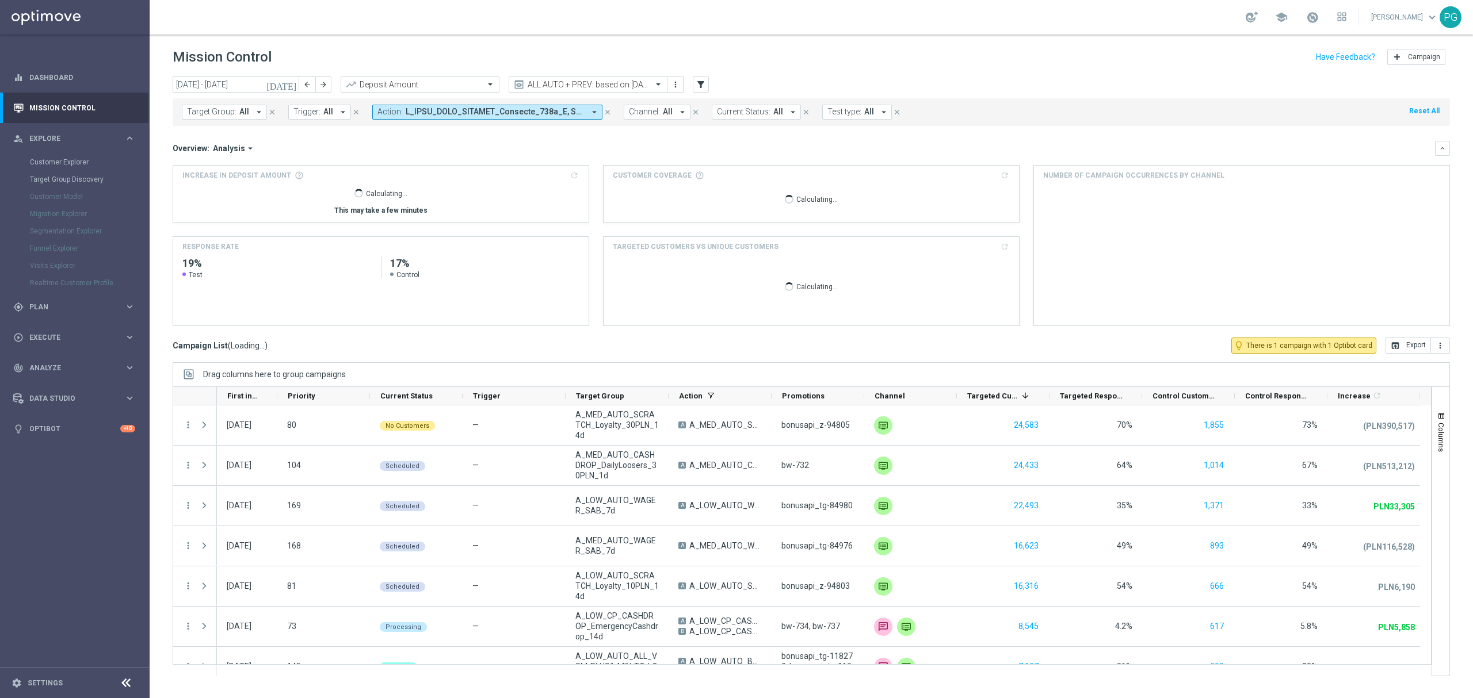 This screenshot has height=698, width=1473. What do you see at coordinates (1375, 396) in the screenshot?
I see `span: Calculate column` at bounding box center [1375, 396].